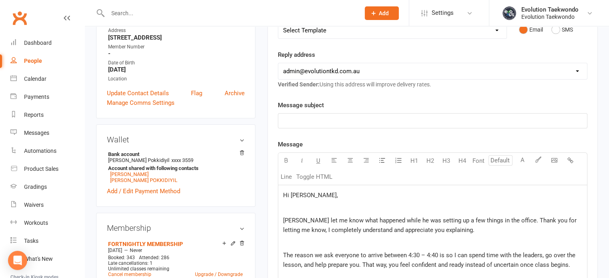 The height and width of the screenshot is (278, 609). Describe the element at coordinates (36, 97) in the screenshot. I see `div: Payments` at that location.